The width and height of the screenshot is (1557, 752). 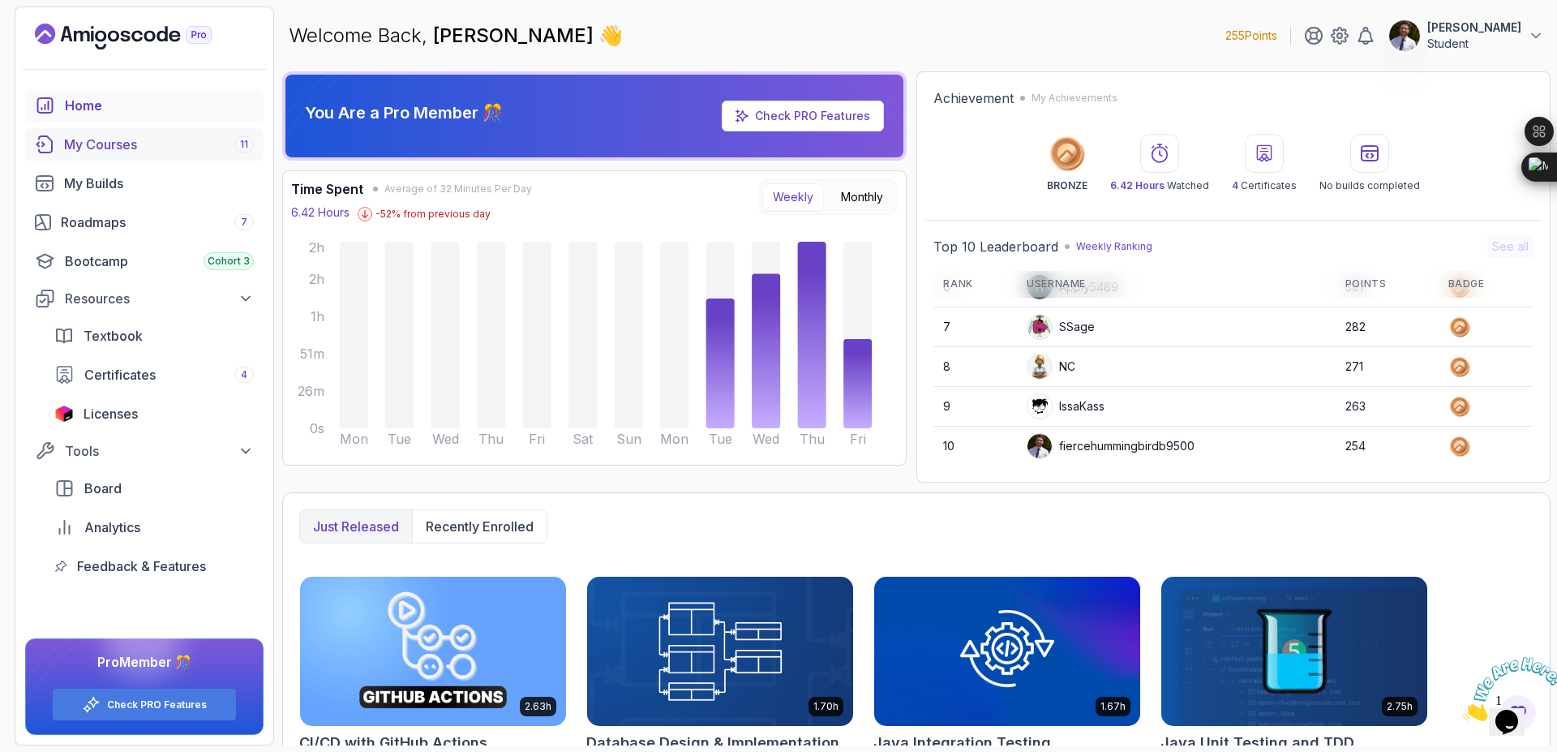 I want to click on td: 282, so click(x=1387, y=327).